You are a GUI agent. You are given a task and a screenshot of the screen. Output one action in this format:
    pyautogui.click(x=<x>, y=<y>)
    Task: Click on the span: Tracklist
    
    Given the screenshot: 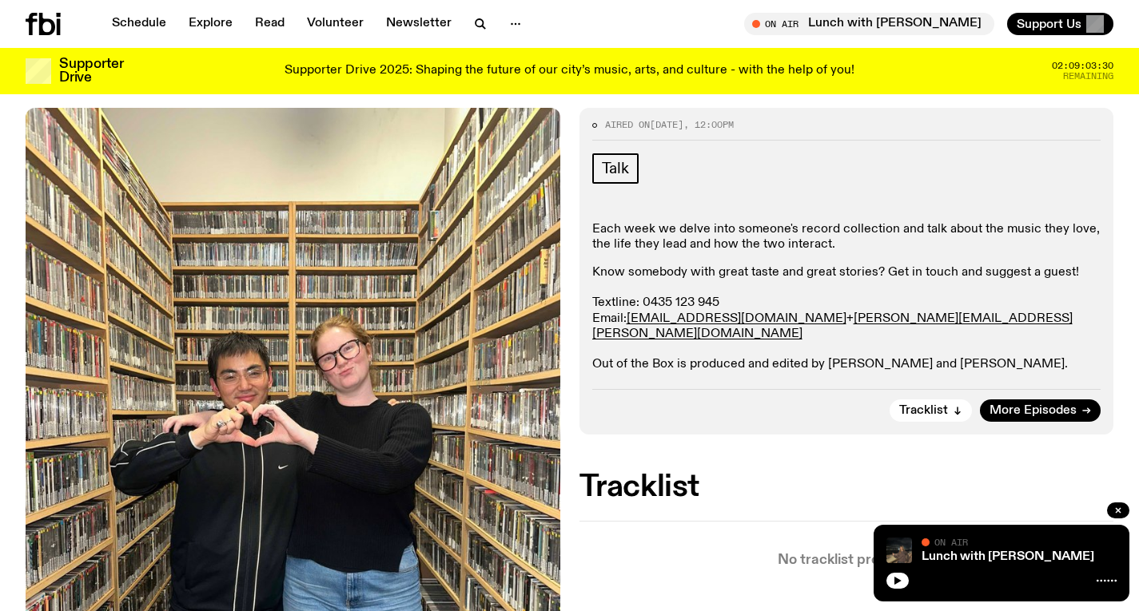 What is the action you would take?
    pyautogui.click(x=923, y=411)
    